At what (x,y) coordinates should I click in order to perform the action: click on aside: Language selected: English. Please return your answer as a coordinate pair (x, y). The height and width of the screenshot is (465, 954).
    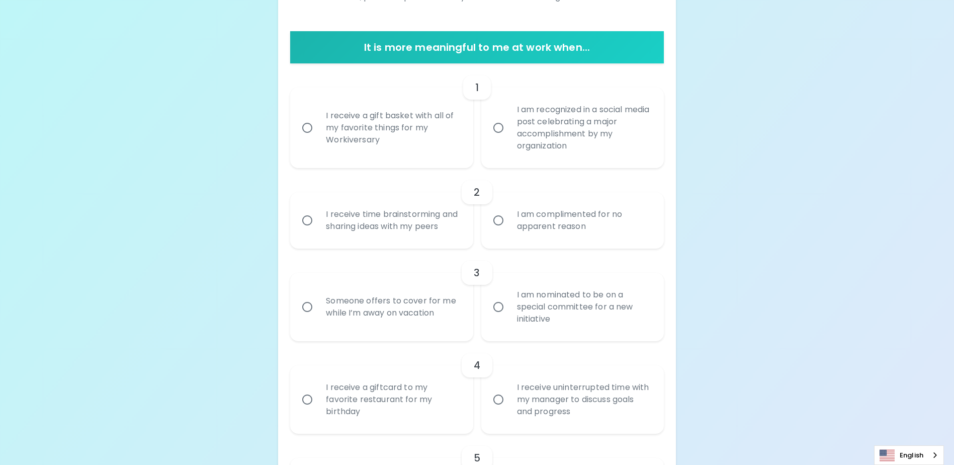
    Looking at the image, I should click on (909, 455).